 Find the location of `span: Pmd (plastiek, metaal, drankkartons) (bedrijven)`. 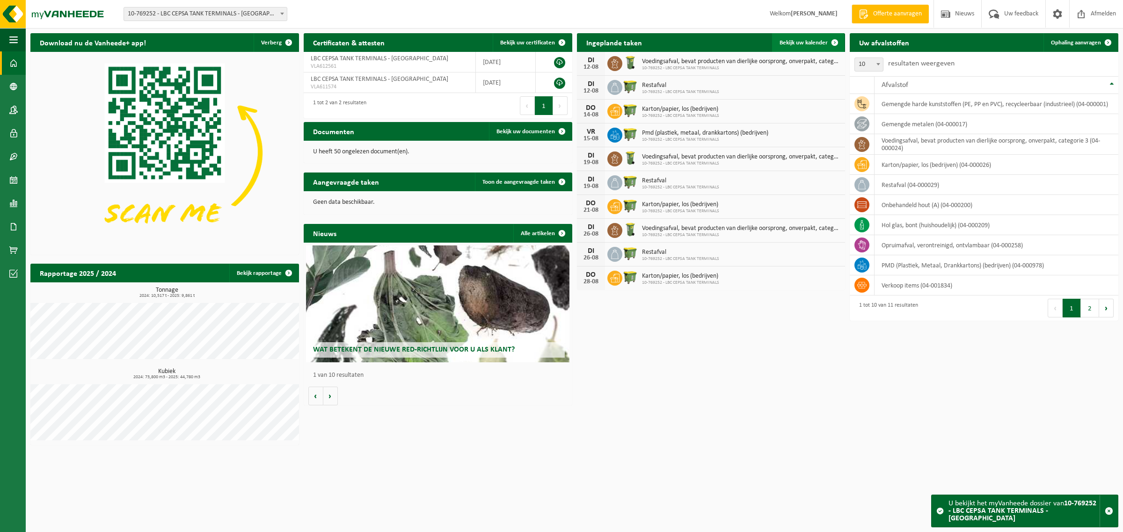

span: Pmd (plastiek, metaal, drankkartons) (bedrijven) is located at coordinates (705, 133).